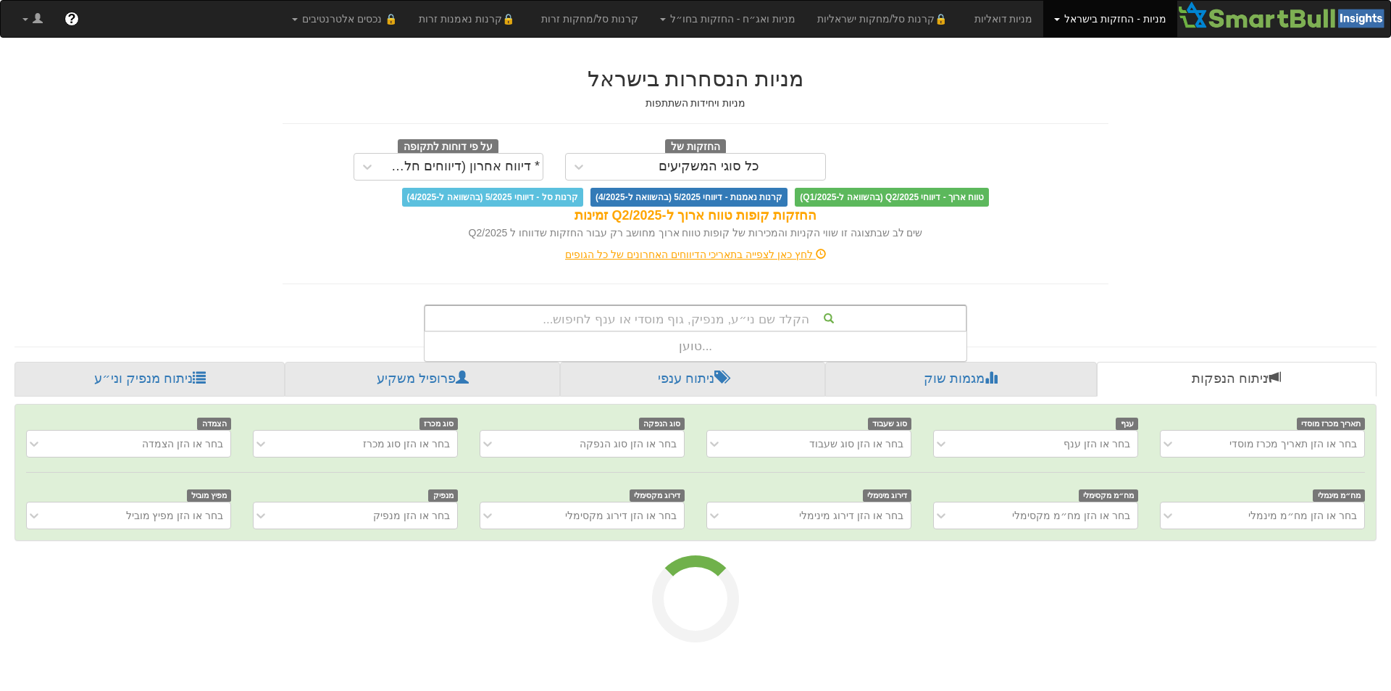  Describe the element at coordinates (175, 515) in the screenshot. I see `div: בחר או הזן מפיץ מוביל` at that location.